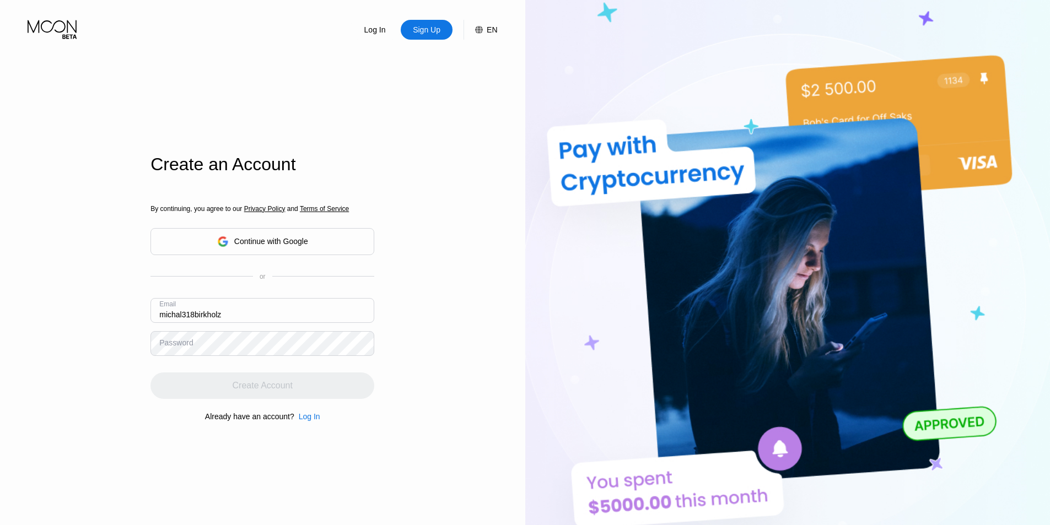 The height and width of the screenshot is (525, 1050). What do you see at coordinates (250, 417) in the screenshot?
I see `div: Already have an account?` at bounding box center [250, 417].